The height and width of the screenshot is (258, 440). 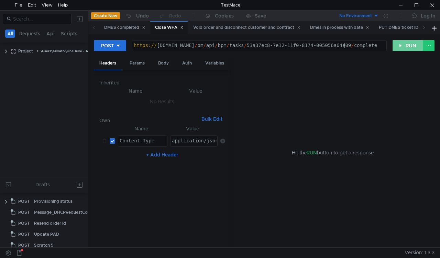 What do you see at coordinates (106, 51) in the screenshot?
I see `div: C:\Users\salvatoi\OneDrive - AMDOCS\Backup Folders\Documents\testmace\Project` at bounding box center [106, 51].